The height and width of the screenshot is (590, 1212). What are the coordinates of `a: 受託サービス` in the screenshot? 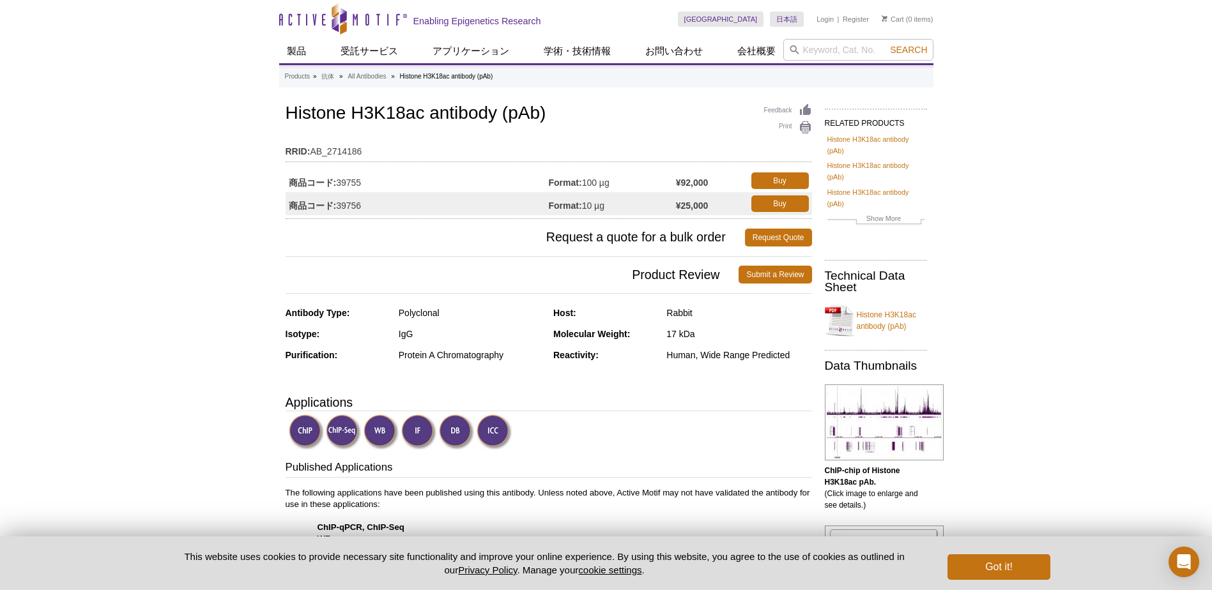 It's located at (369, 51).